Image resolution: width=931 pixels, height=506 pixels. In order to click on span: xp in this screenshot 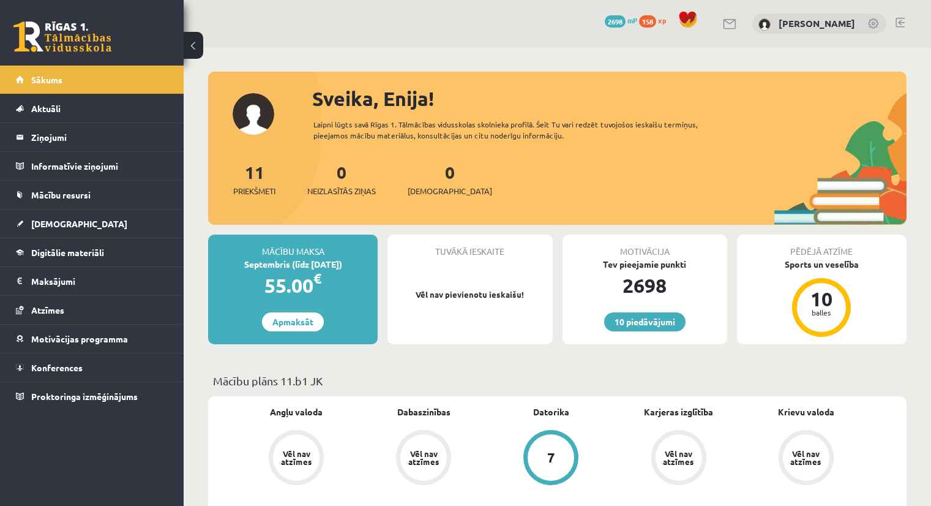, I will do `click(662, 20)`.